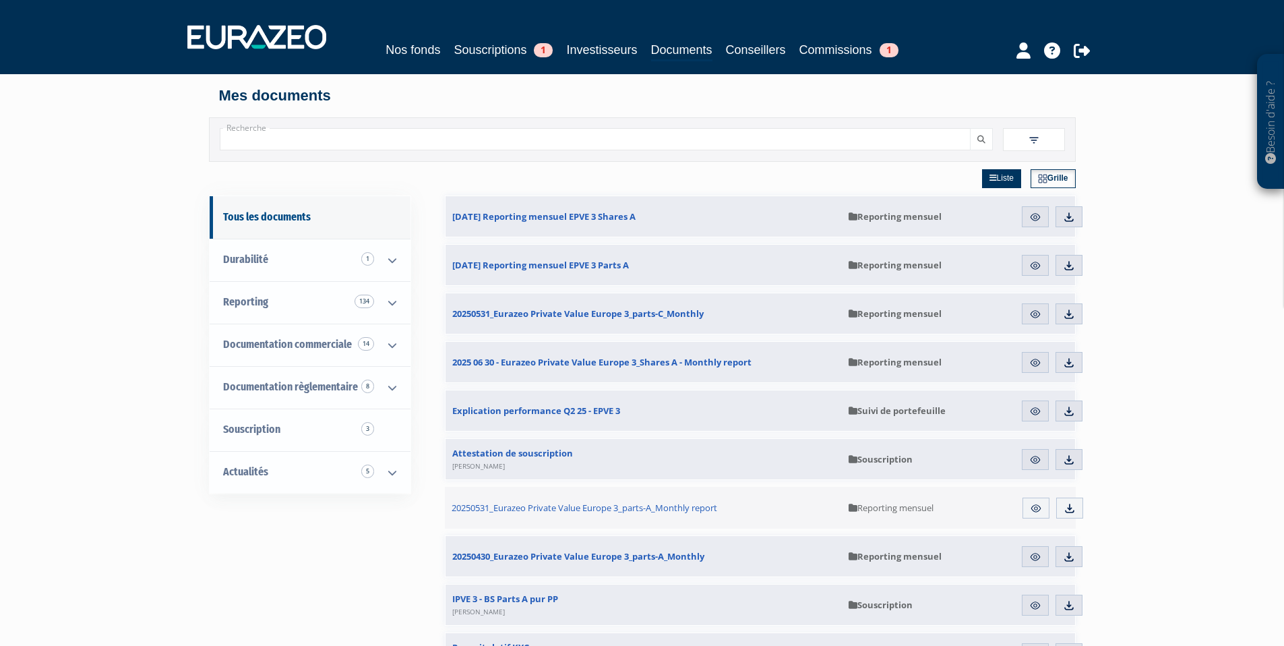  Describe the element at coordinates (310, 472) in the screenshot. I see `a: Actualités 5` at that location.